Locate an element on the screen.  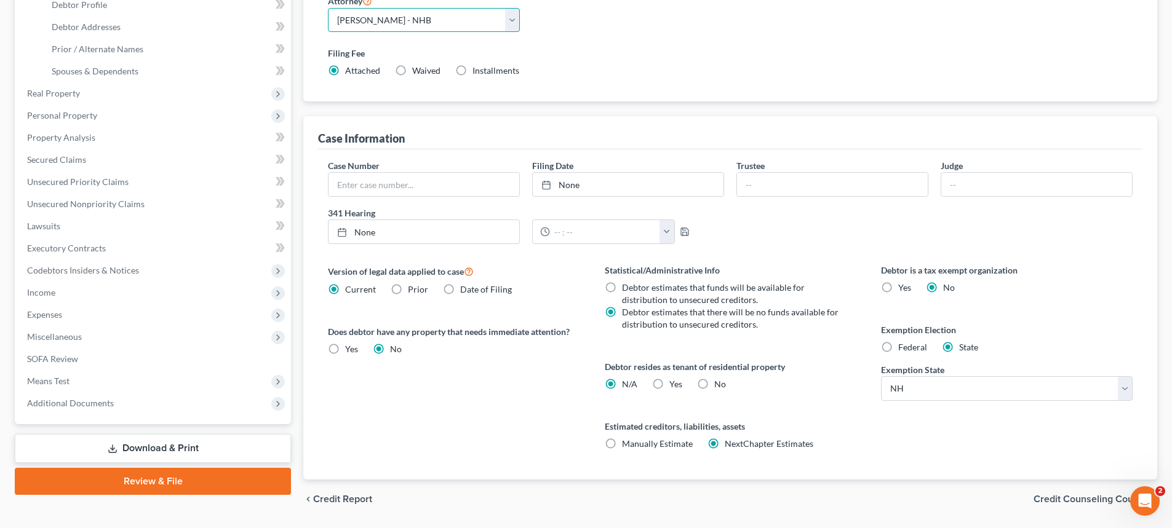
label: Debtor is a tax exempt organization is located at coordinates (1006, 270).